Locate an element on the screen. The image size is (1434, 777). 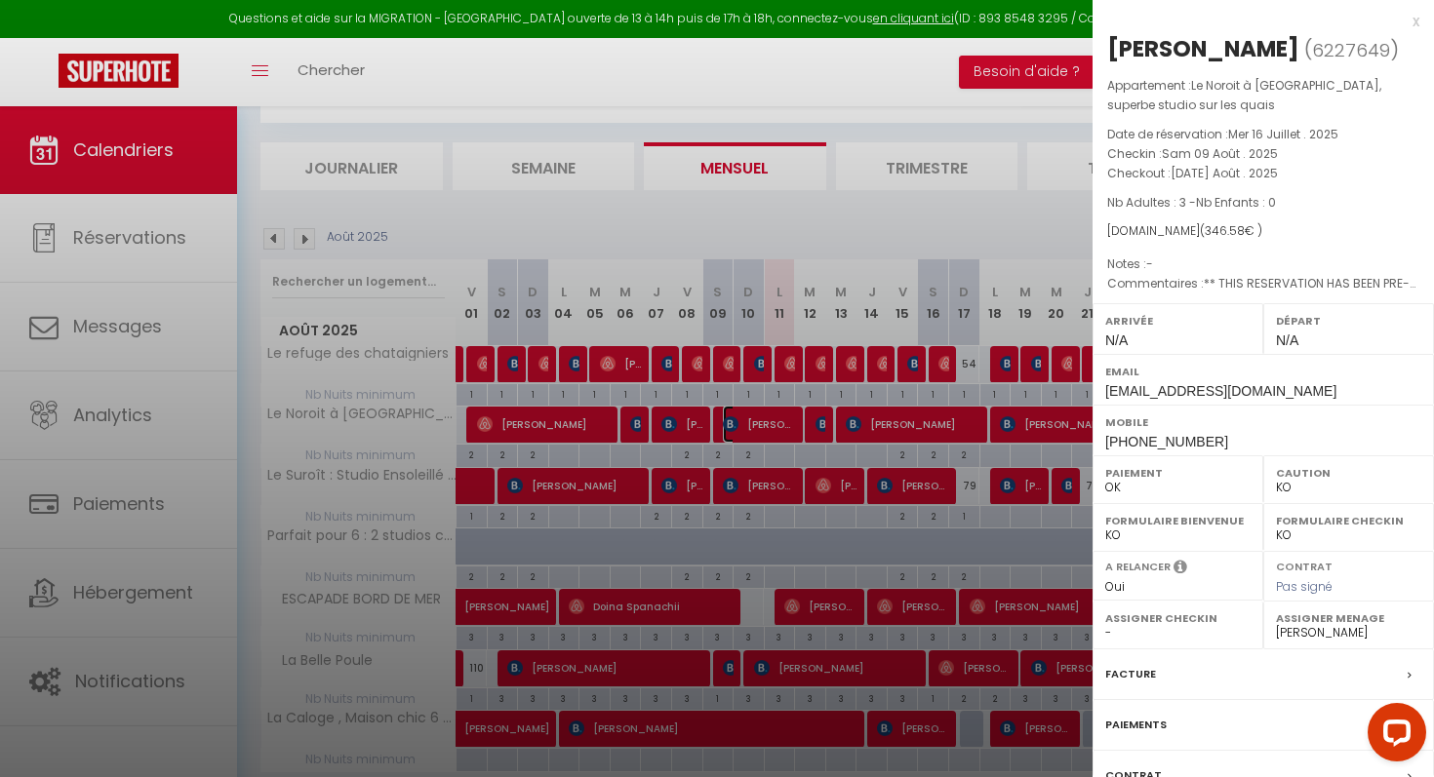
span: Nb Adultes : 3 - is located at coordinates (1191, 202).